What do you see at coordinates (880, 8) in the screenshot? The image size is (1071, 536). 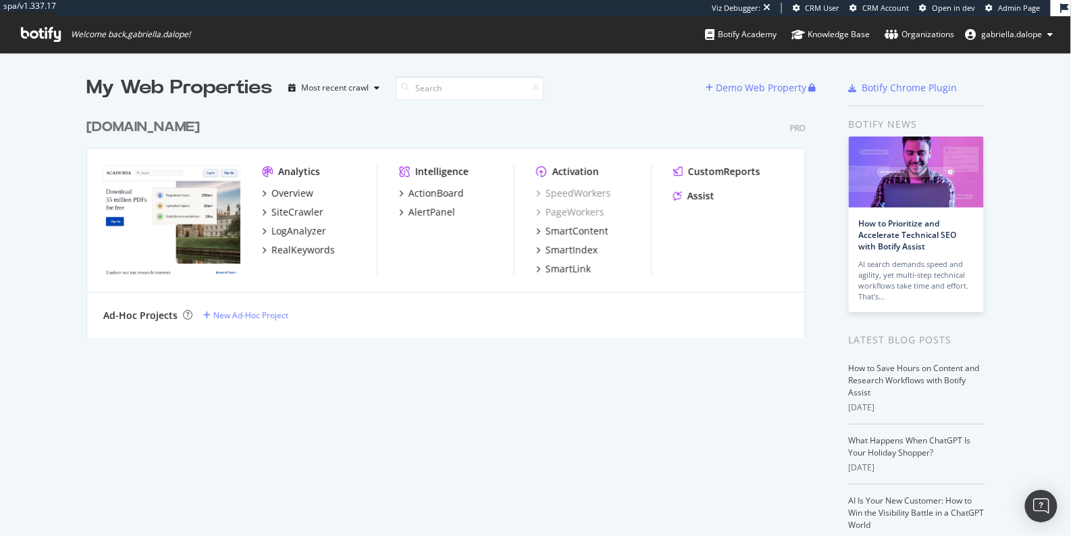 I see `a: CRM Account` at bounding box center [880, 8].